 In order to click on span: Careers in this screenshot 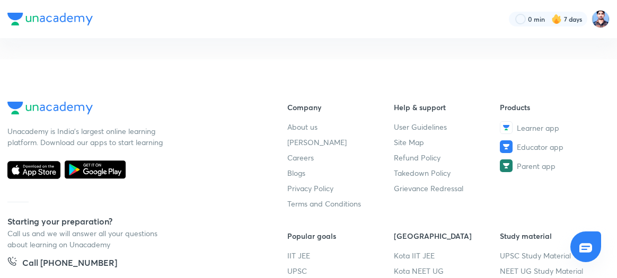, I will do `click(300, 157)`.